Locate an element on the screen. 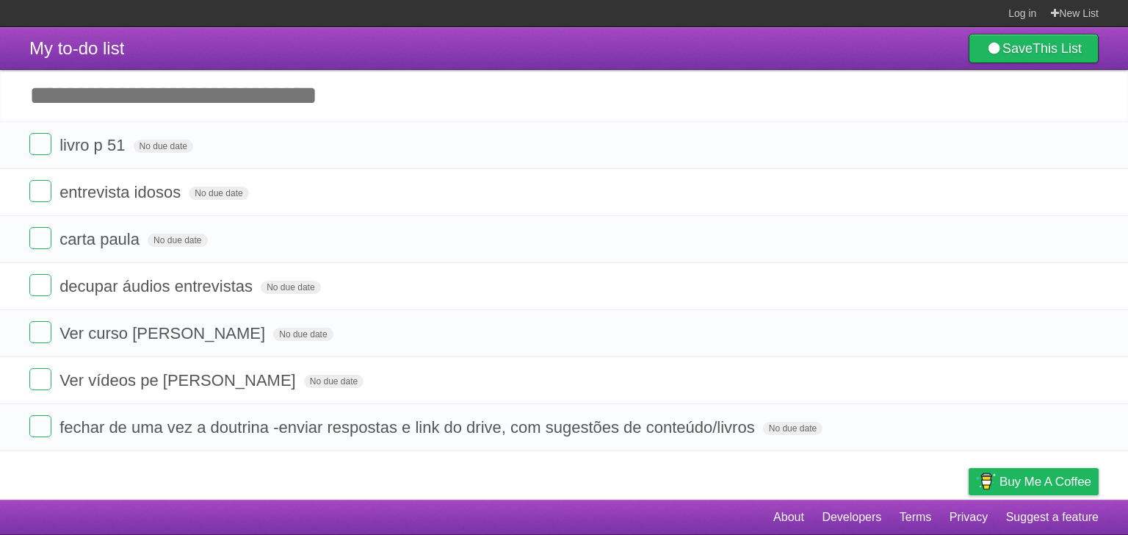 Image resolution: width=1128 pixels, height=535 pixels. span: Buy me a coffee is located at coordinates (1045, 481).